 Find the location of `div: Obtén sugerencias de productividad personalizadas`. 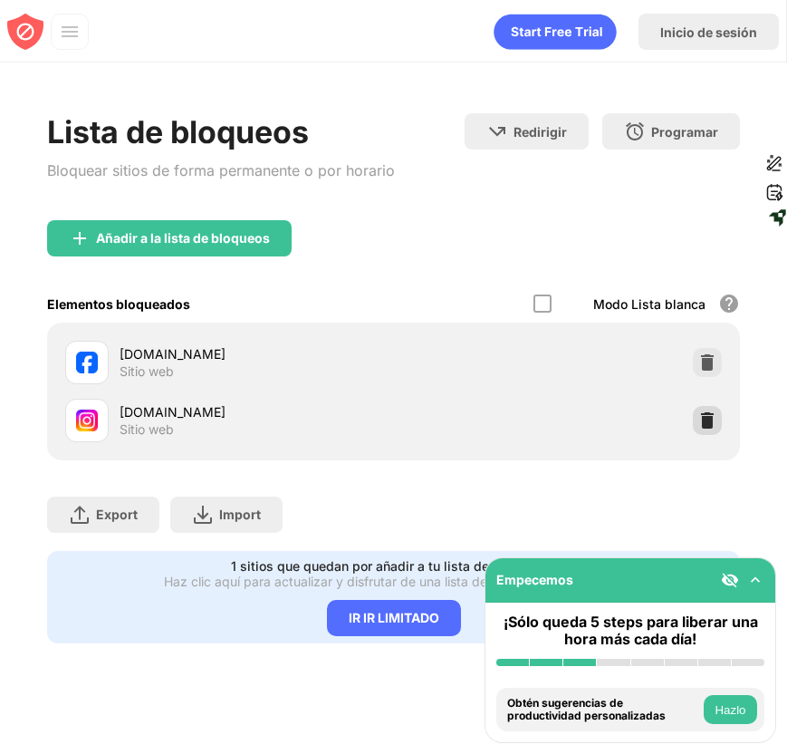

div: Obtén sugerencias de productividad personalizadas is located at coordinates (603, 709).